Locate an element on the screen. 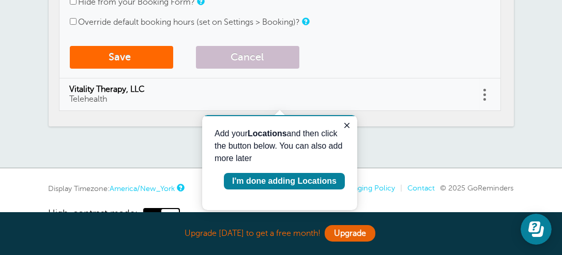 The height and width of the screenshot is (255, 562). button: Cancel is located at coordinates (247, 57).